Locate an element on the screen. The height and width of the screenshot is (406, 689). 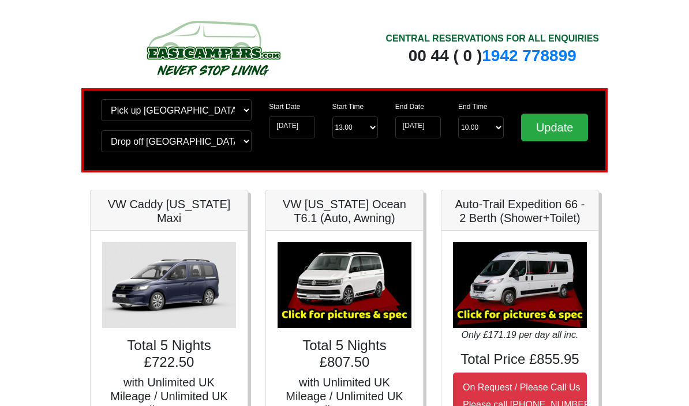
h4: Total 5 Nights £807.50 is located at coordinates (344, 354).